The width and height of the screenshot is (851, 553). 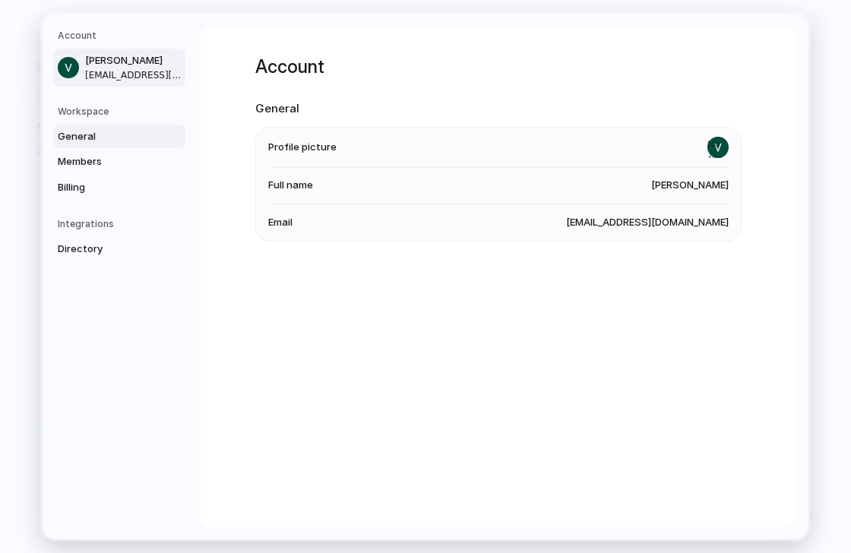 What do you see at coordinates (290, 185) in the screenshot?
I see `span: Full name` at bounding box center [290, 185].